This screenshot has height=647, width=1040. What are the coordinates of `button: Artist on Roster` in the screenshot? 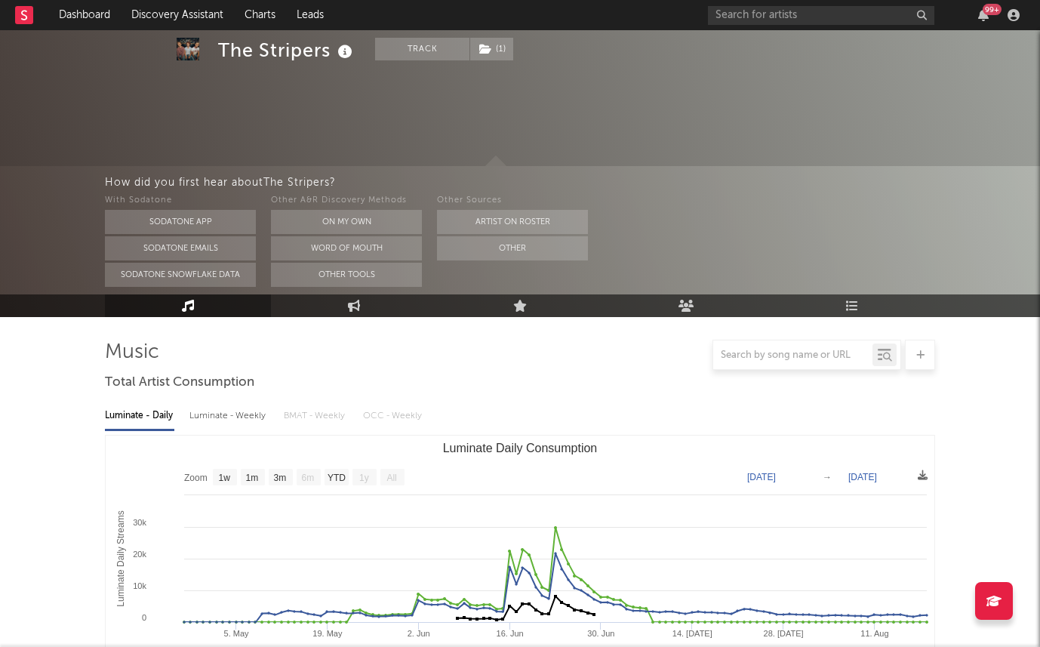 It's located at (512, 222).